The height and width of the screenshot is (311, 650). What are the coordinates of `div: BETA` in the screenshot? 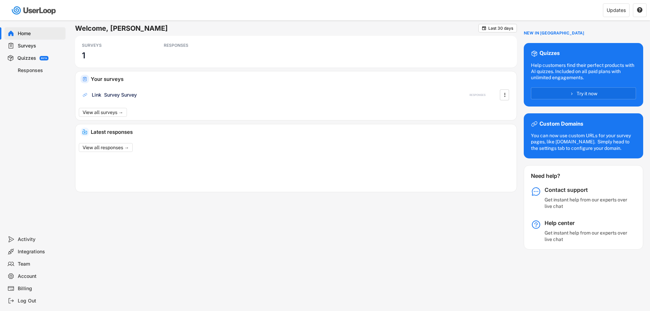 It's located at (44, 58).